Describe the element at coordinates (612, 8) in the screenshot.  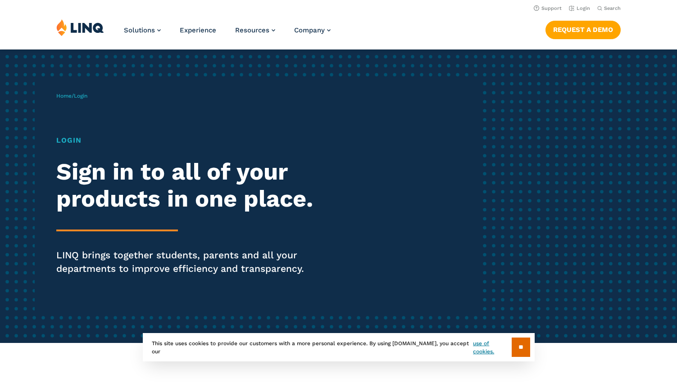
I see `span: Search` at that location.